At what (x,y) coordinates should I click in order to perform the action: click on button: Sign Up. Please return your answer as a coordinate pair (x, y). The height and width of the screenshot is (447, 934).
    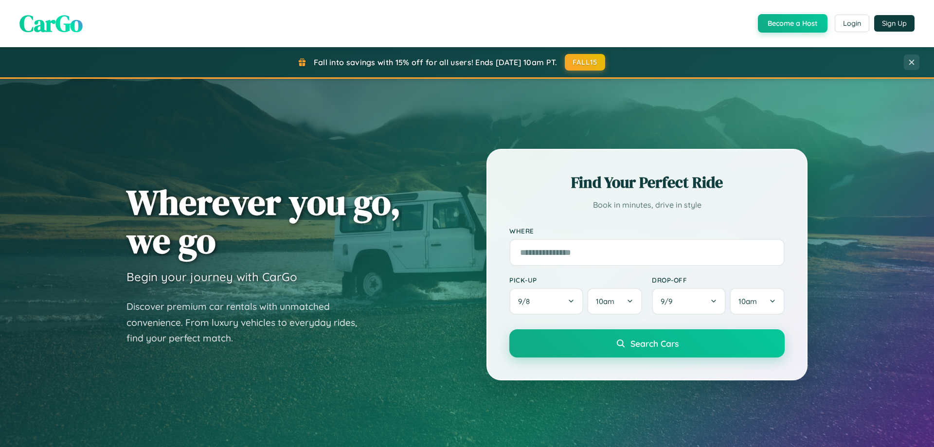
    Looking at the image, I should click on (894, 23).